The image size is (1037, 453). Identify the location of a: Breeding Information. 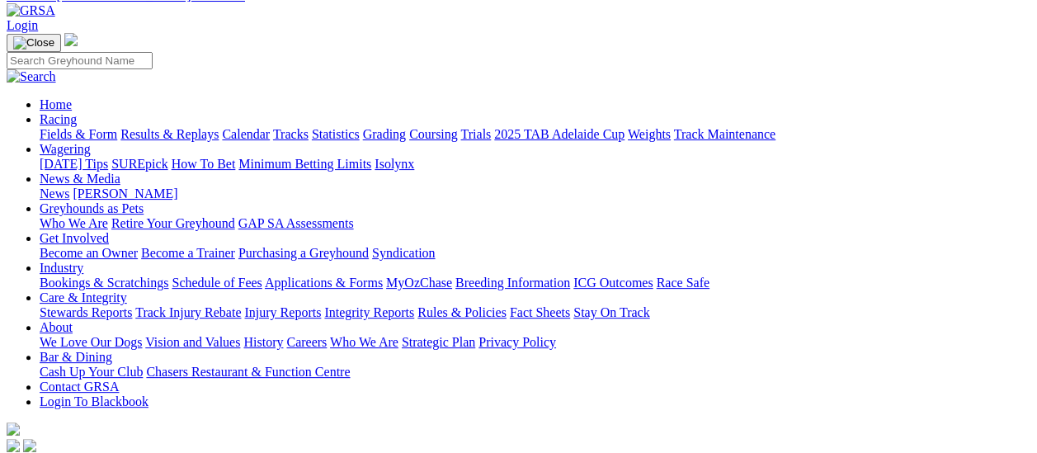
(512, 282).